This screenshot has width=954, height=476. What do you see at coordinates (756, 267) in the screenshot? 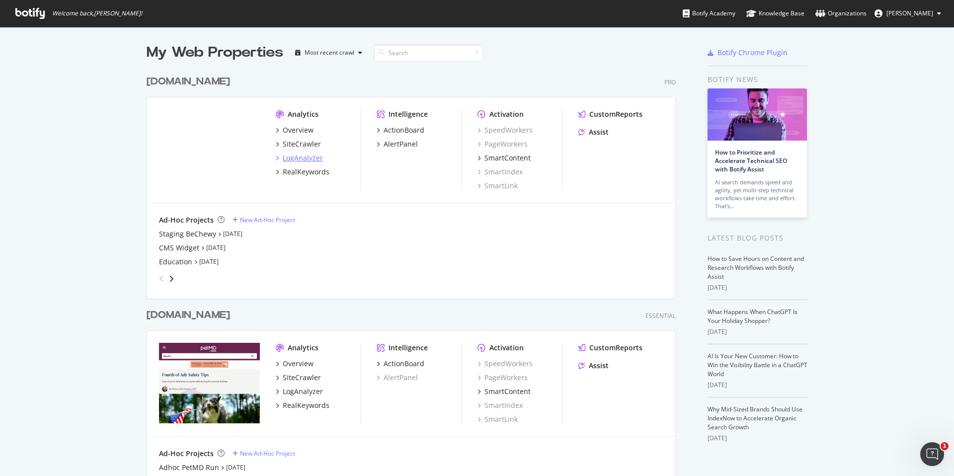
I see `a: How to Save Hours on Content and Research Workflows with Botify Assist` at bounding box center [756, 267].